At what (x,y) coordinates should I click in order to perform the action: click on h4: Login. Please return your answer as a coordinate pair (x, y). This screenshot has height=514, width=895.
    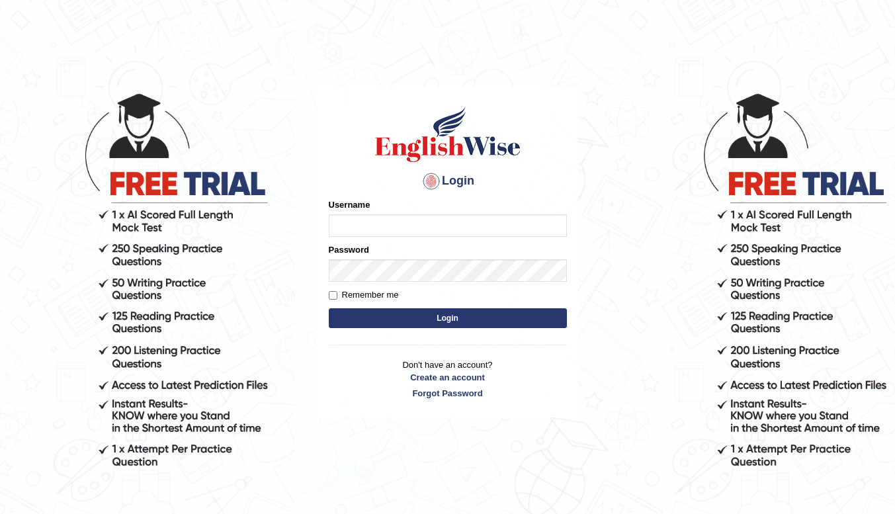
    Looking at the image, I should click on (448, 181).